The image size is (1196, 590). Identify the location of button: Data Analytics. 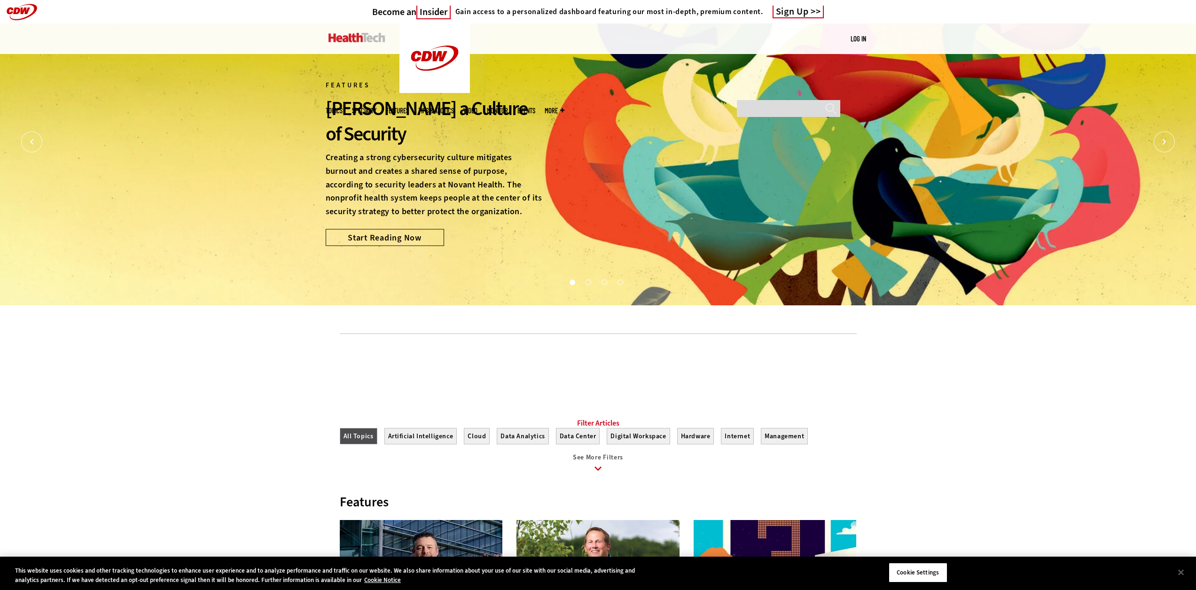
(523, 436).